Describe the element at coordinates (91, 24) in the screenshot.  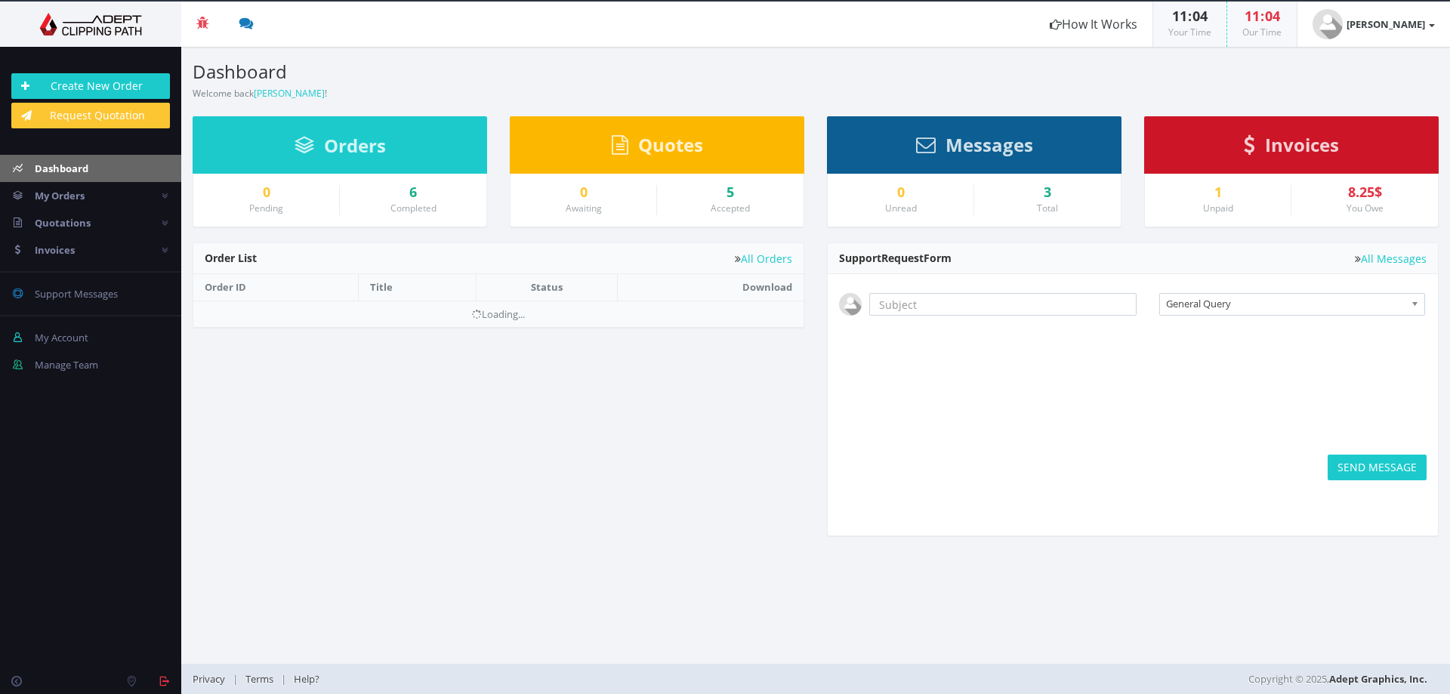
I see `img: Adept Graphics` at that location.